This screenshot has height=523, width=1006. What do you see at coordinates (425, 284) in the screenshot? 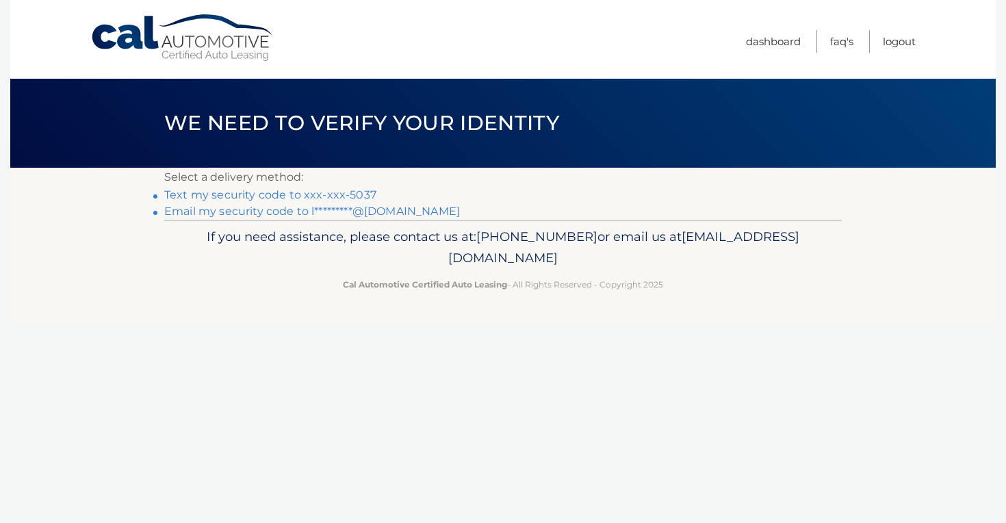
I see `strong: Cal Automotive Certified Auto Leasing` at bounding box center [425, 284].